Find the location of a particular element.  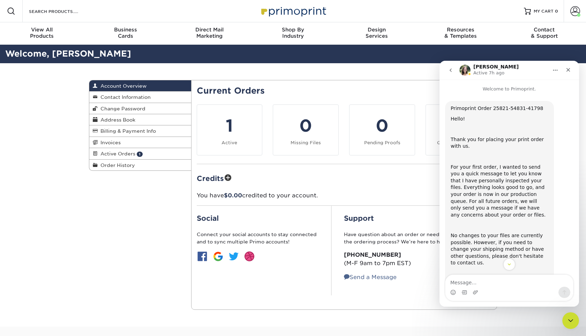

p: (M-F 9am to 7pm EST) is located at coordinates (418, 259).